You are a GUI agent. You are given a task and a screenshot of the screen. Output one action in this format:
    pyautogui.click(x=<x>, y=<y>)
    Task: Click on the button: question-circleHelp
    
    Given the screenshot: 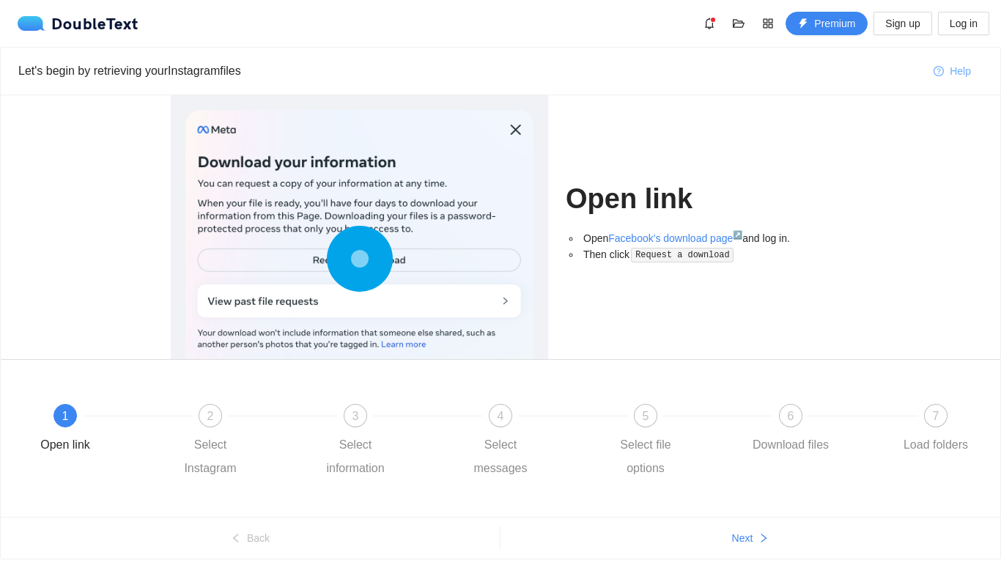 What is the action you would take?
    pyautogui.click(x=952, y=71)
    